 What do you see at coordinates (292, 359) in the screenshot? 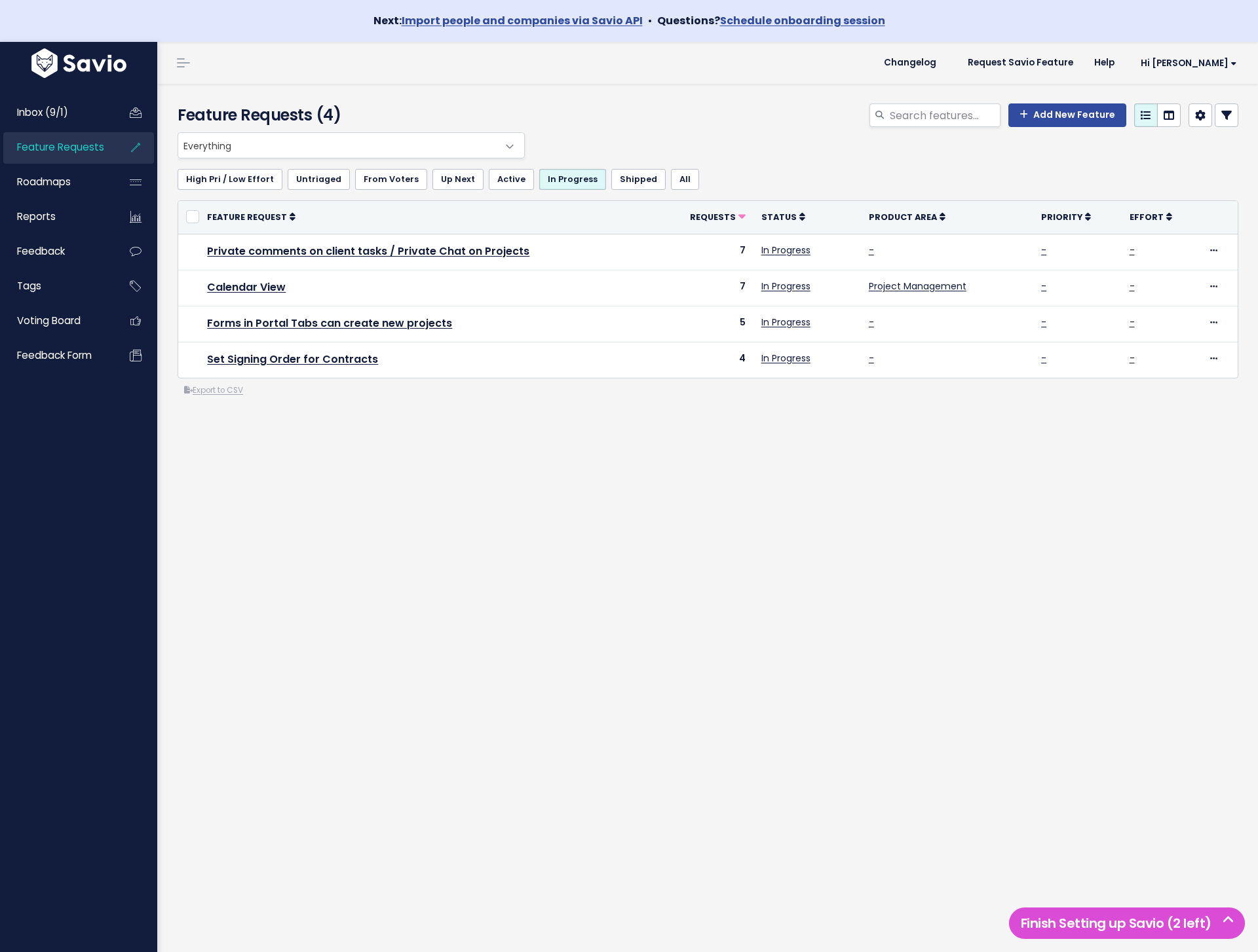
I see `a: Set Signing Order for Contracts` at bounding box center [292, 359].